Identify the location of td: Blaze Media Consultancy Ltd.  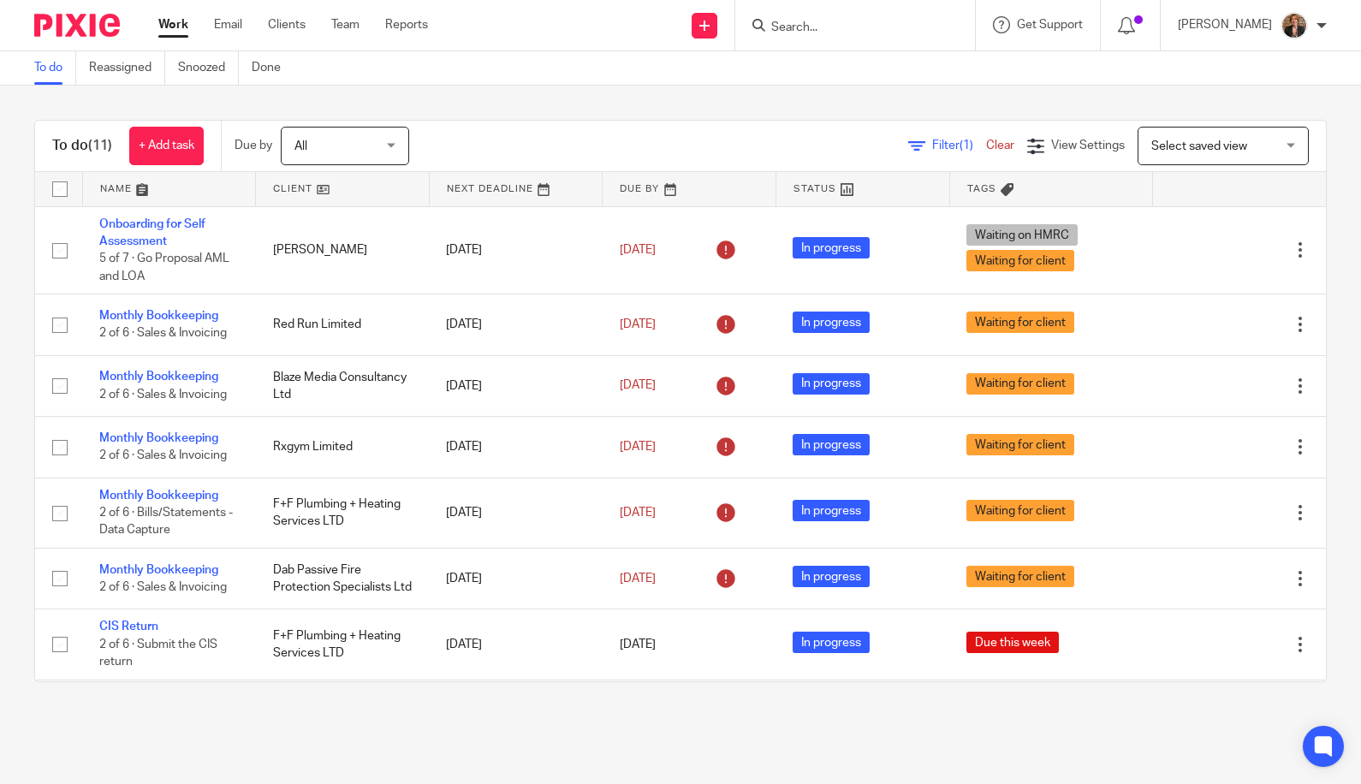
(342, 385).